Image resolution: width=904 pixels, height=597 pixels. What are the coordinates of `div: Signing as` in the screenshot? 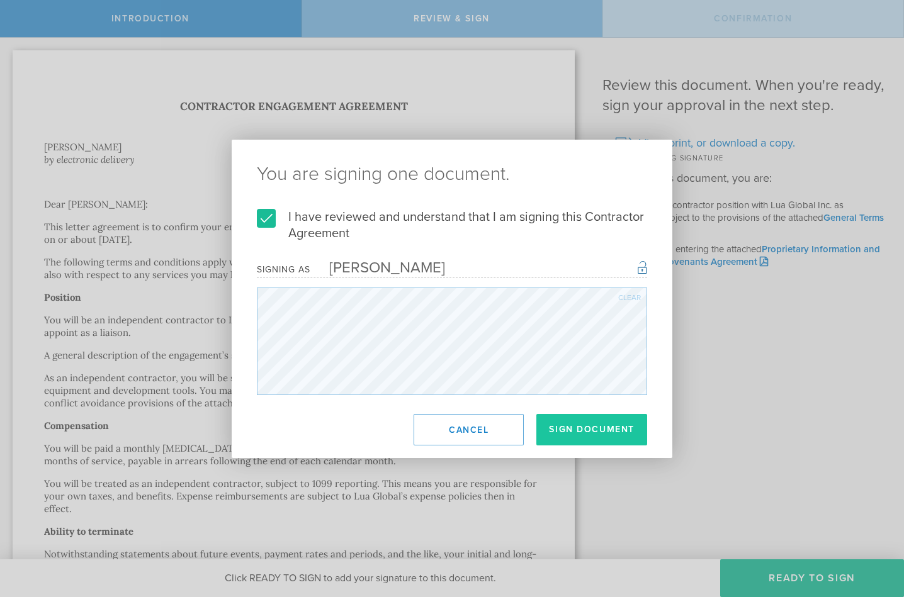 It's located at (283, 269).